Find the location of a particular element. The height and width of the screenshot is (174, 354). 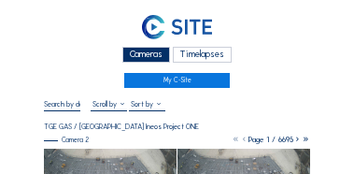

a: C-SITE Logo is located at coordinates (177, 28).